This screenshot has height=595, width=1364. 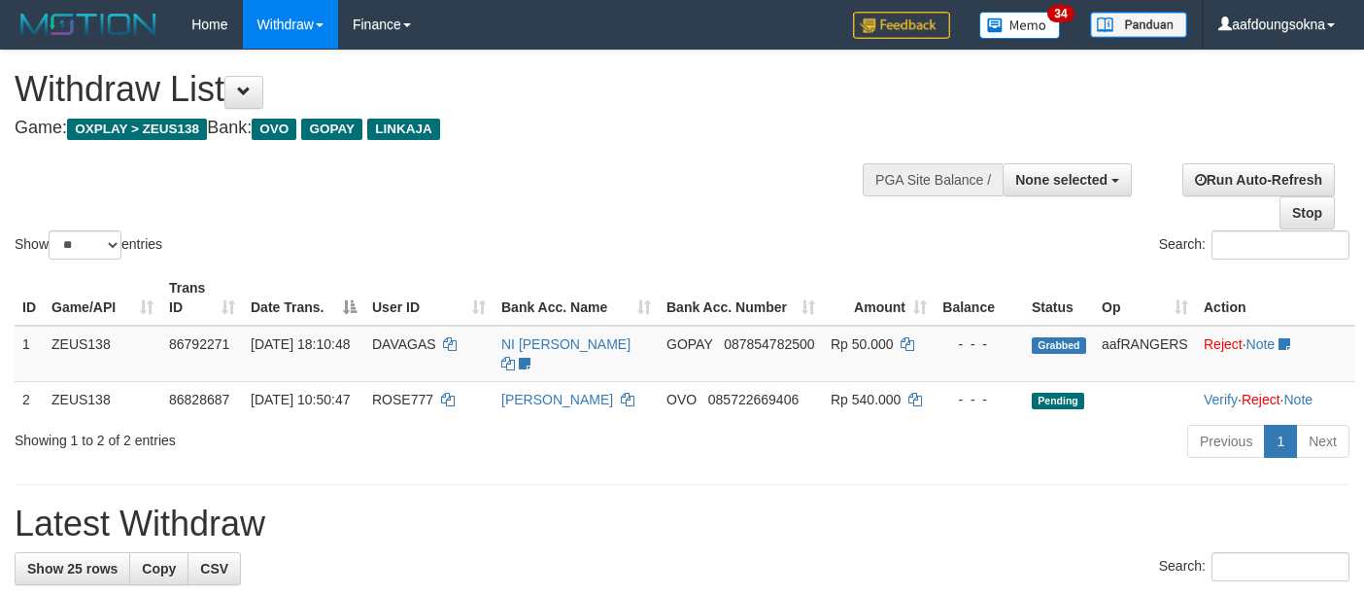 I want to click on span: Copy, so click(x=158, y=568).